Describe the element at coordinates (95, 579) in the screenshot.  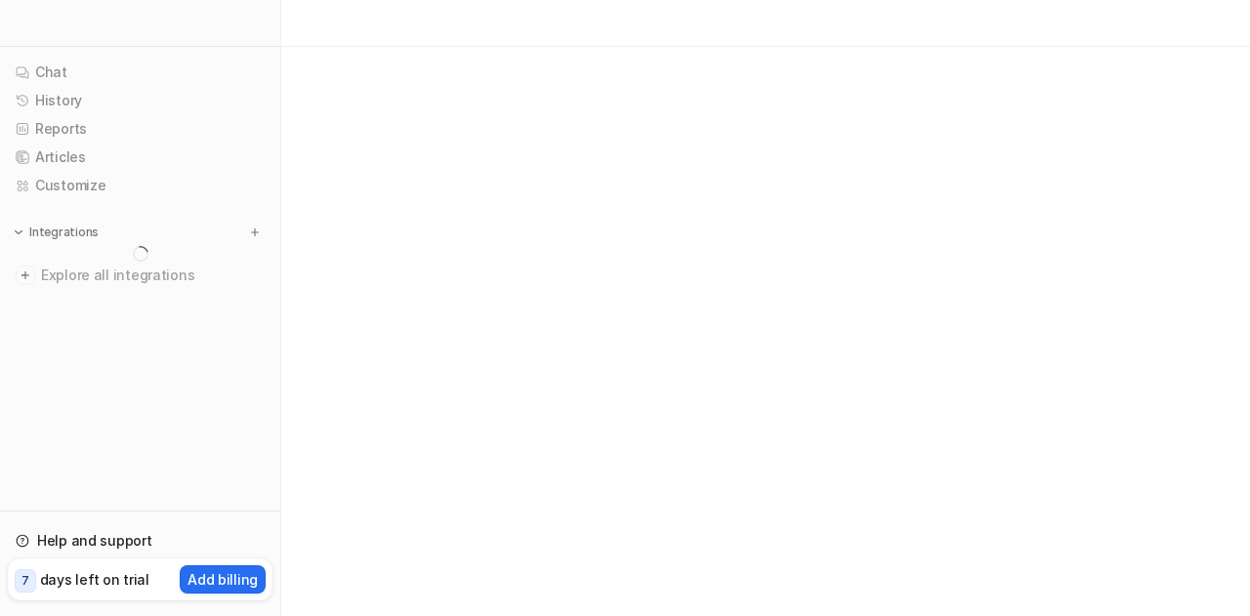
I see `p: days left on trial` at that location.